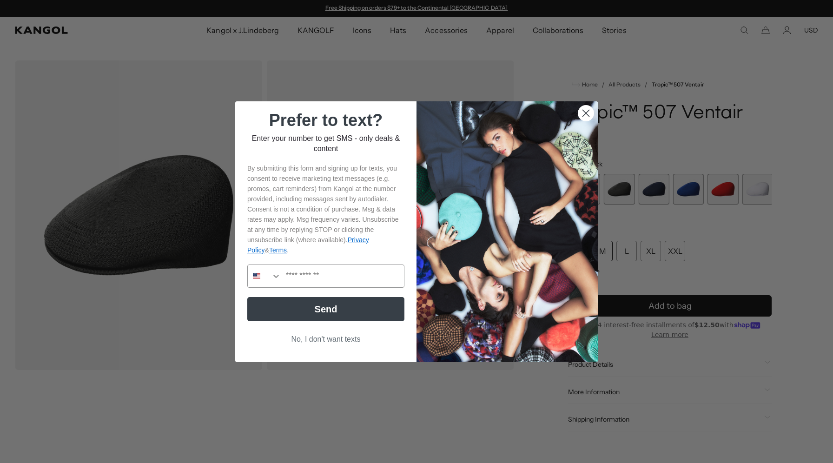 The image size is (833, 463). I want to click on button: Search Countries, so click(264, 276).